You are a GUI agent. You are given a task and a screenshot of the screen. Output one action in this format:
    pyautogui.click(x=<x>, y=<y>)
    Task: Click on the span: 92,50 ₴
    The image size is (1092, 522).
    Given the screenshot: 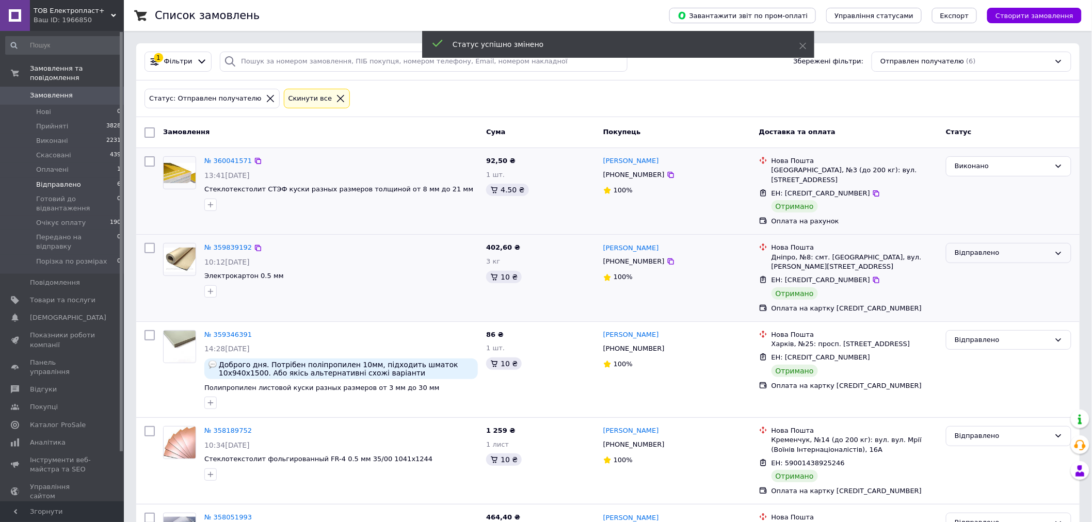 What is the action you would take?
    pyautogui.click(x=501, y=161)
    